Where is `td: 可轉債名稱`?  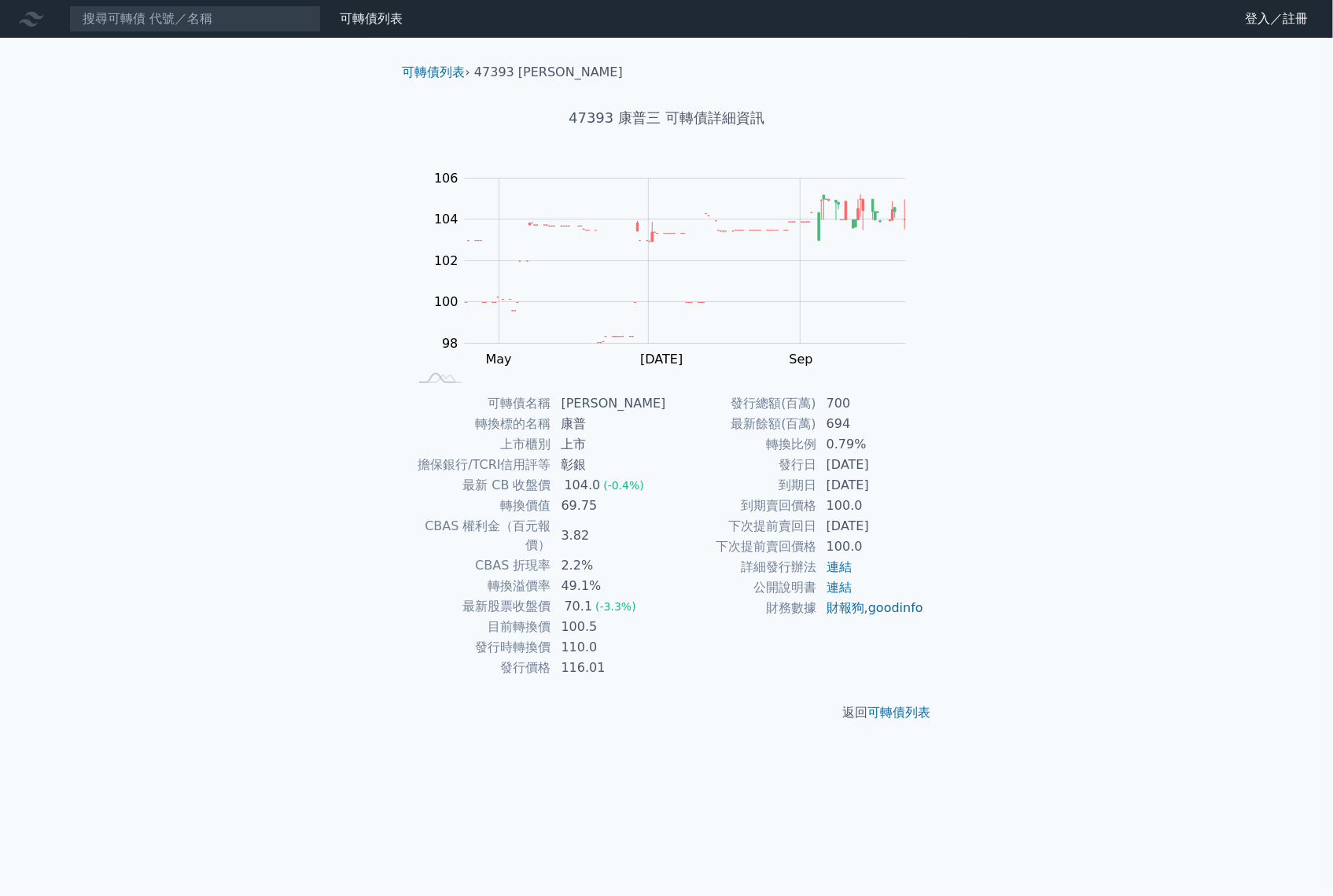 td: 可轉債名稱 is located at coordinates (480, 404).